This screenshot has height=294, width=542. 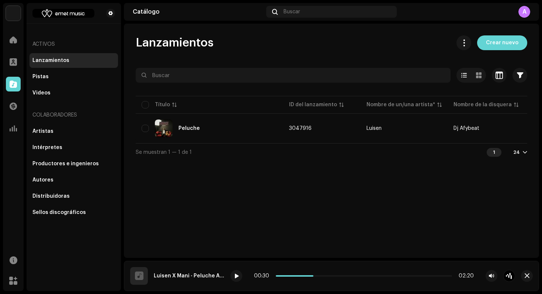 What do you see at coordinates (43, 180) in the screenshot?
I see `div: Autores` at bounding box center [43, 180].